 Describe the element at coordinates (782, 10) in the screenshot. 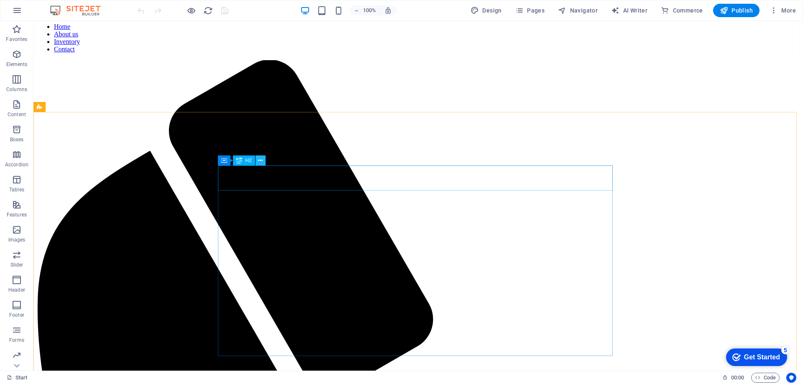

I see `button: More` at that location.